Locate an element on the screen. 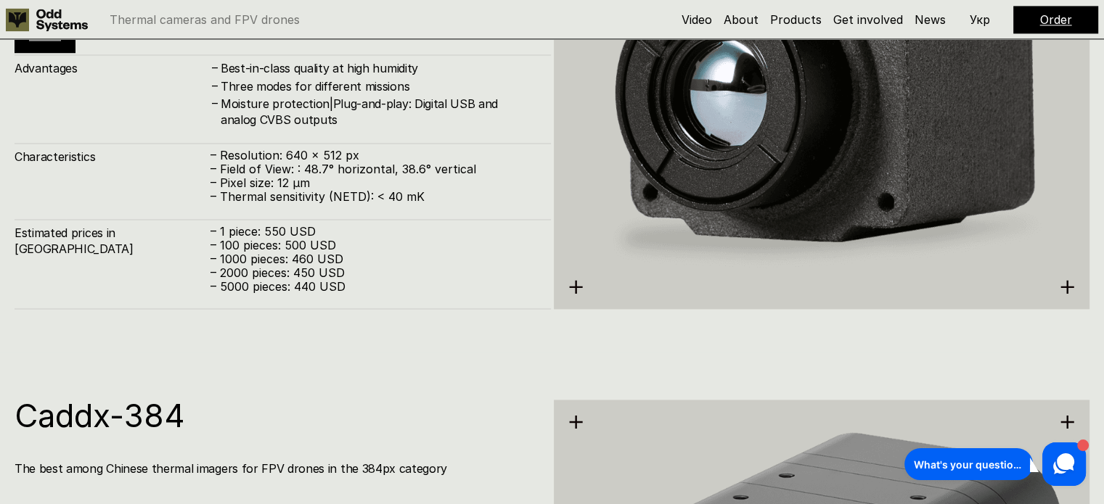  p: – 100 pieces: 500 USD is located at coordinates (373, 245).